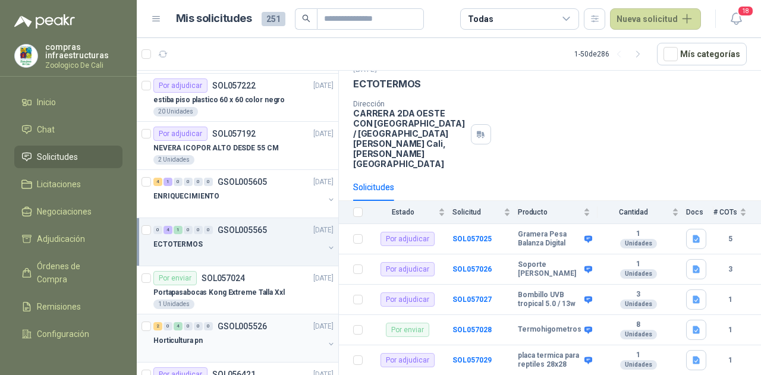 Image resolution: width=761 pixels, height=375 pixels. What do you see at coordinates (68, 130) in the screenshot?
I see `a: Chat` at bounding box center [68, 130].